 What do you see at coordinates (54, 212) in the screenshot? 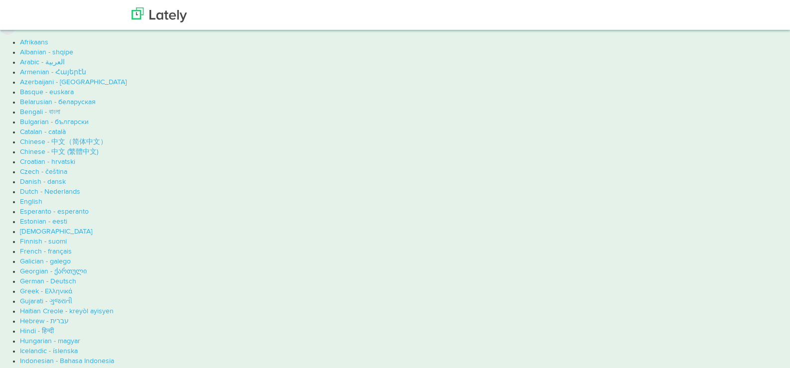
I see `a: Esperanto - esperanto` at bounding box center [54, 212].